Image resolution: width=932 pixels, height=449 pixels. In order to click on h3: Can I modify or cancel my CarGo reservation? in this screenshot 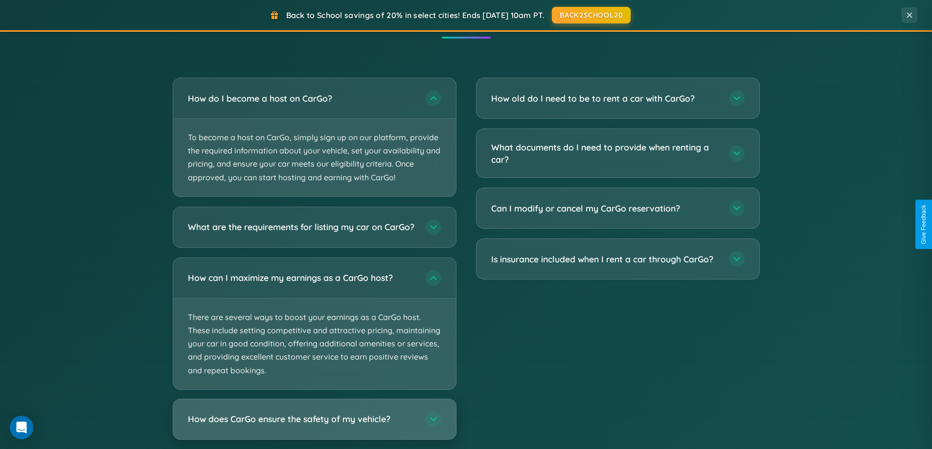, I will do `click(605, 208)`.